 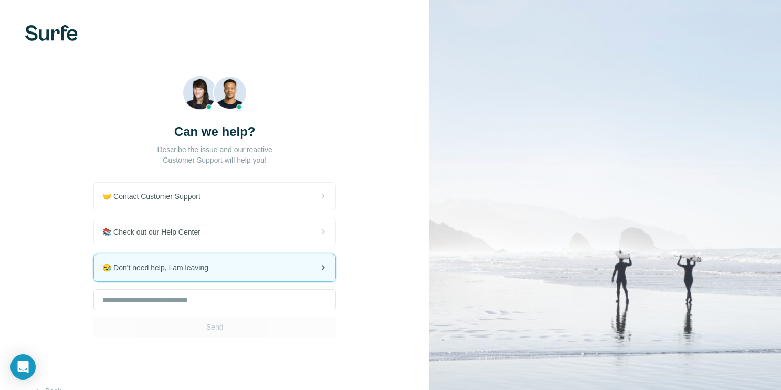 What do you see at coordinates (160, 268) in the screenshot?
I see `span: 😪 Don't need help, I am leaving` at bounding box center [160, 268].